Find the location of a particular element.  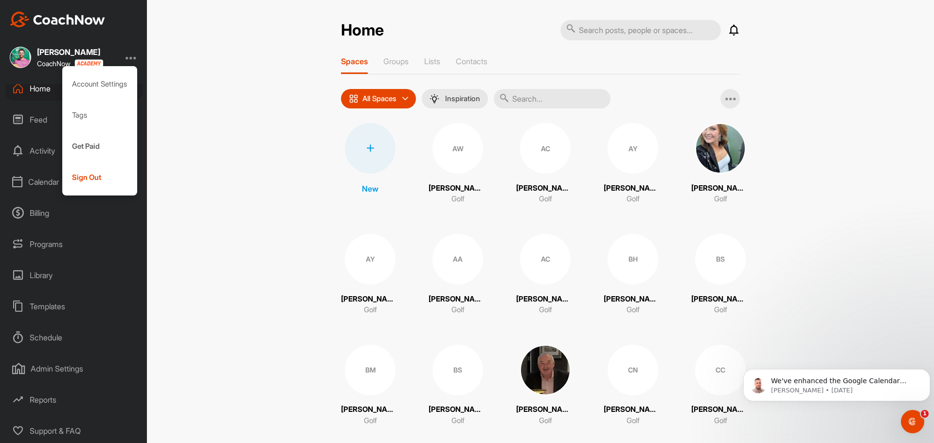

div: AA is located at coordinates (458, 259).